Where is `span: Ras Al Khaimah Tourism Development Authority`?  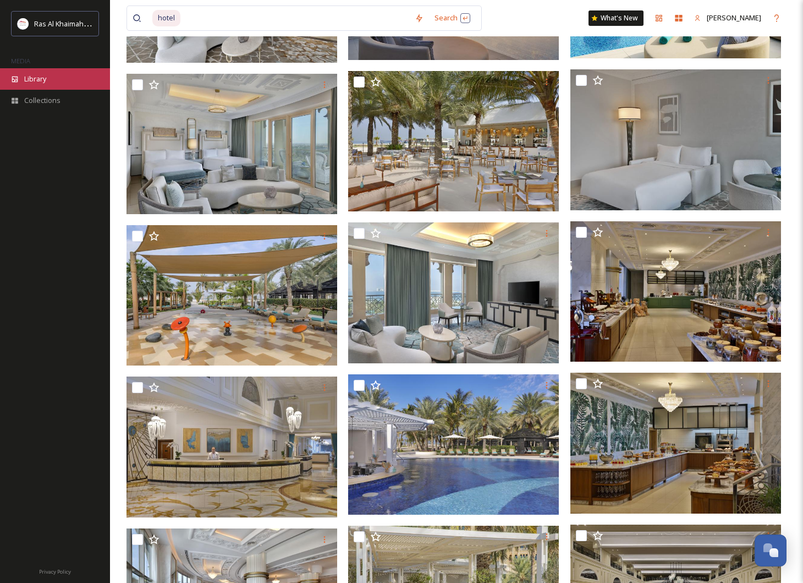
span: Ras Al Khaimah Tourism Development Authority is located at coordinates (112, 23).